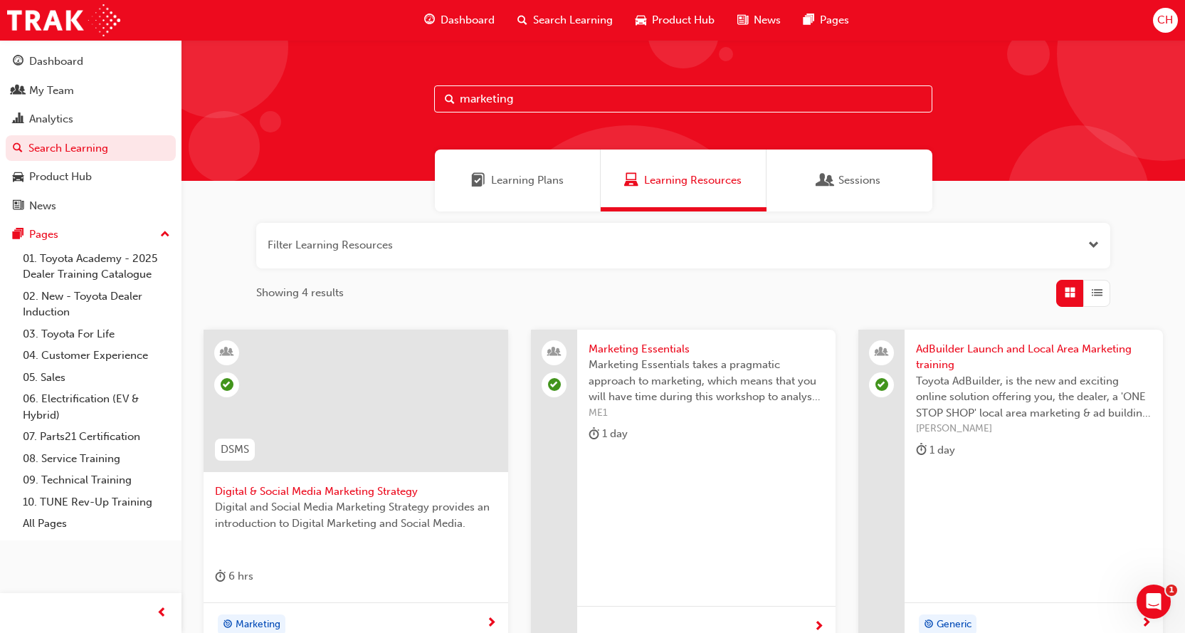  I want to click on button: DashboardMy TeamAnalyticsSearch LearningProduct HubNews, so click(90, 133).